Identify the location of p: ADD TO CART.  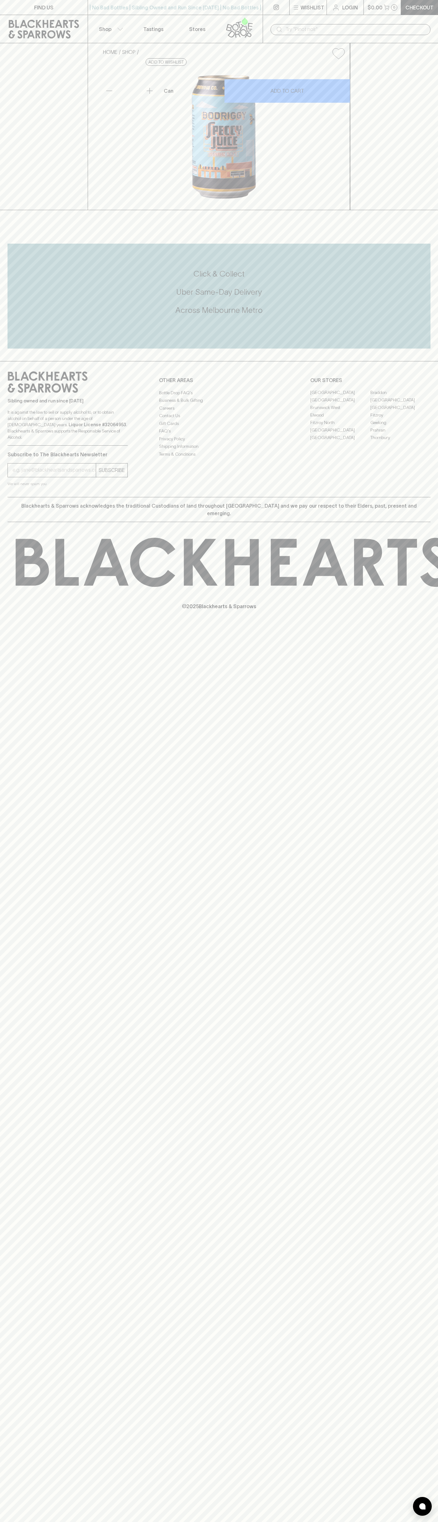
(287, 91).